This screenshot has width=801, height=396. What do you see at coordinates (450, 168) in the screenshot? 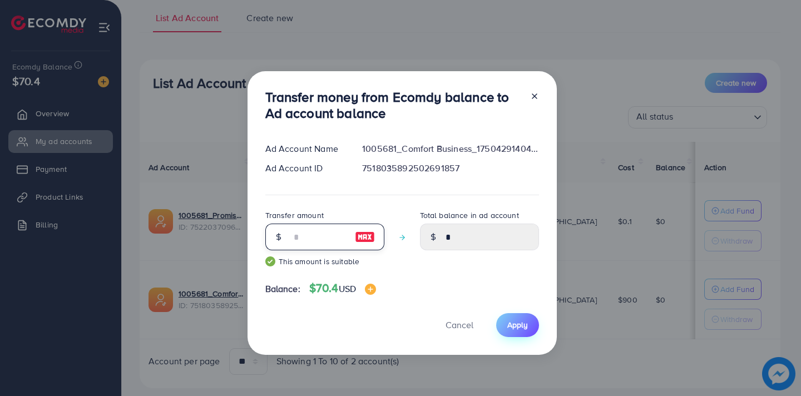
I see `div: 7518035892502691857` at bounding box center [450, 168].